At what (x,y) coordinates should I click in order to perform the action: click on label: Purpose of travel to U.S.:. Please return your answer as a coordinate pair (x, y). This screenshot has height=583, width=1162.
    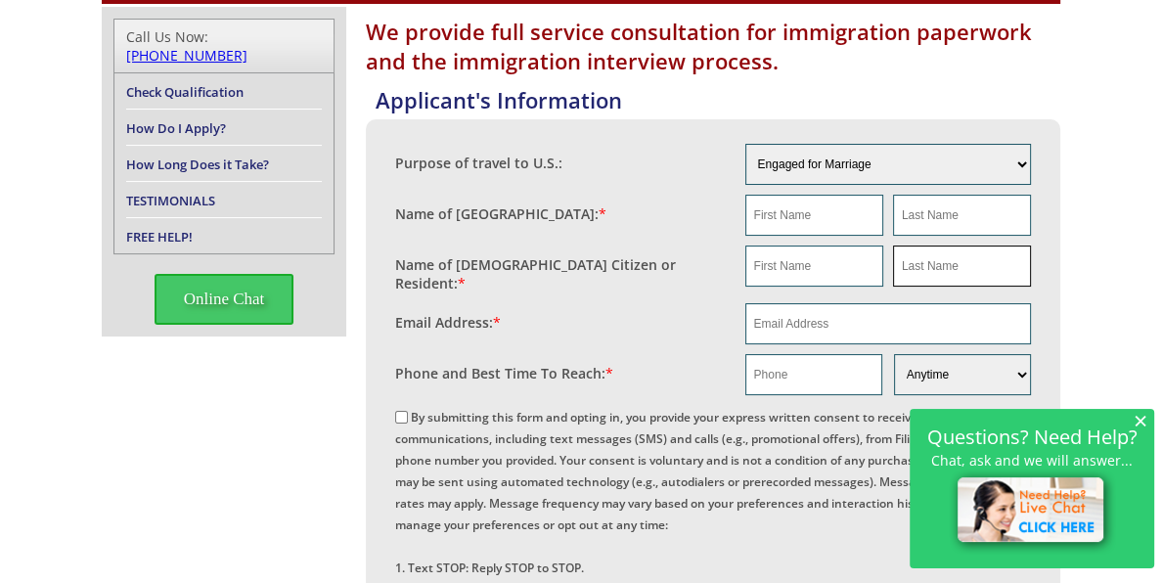
    Looking at the image, I should click on (478, 162).